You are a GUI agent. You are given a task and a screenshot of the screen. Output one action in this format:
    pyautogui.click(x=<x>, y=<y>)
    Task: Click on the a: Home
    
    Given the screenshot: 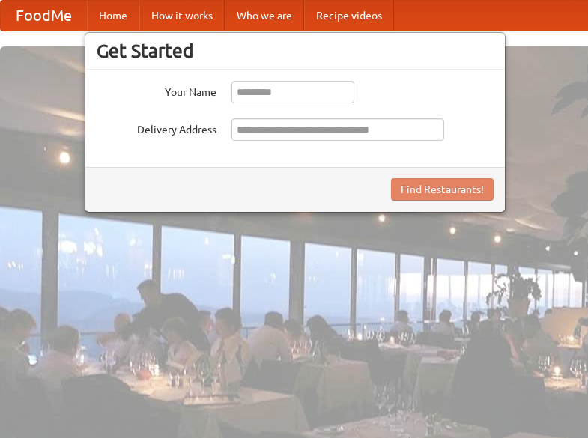 What is the action you would take?
    pyautogui.click(x=113, y=16)
    